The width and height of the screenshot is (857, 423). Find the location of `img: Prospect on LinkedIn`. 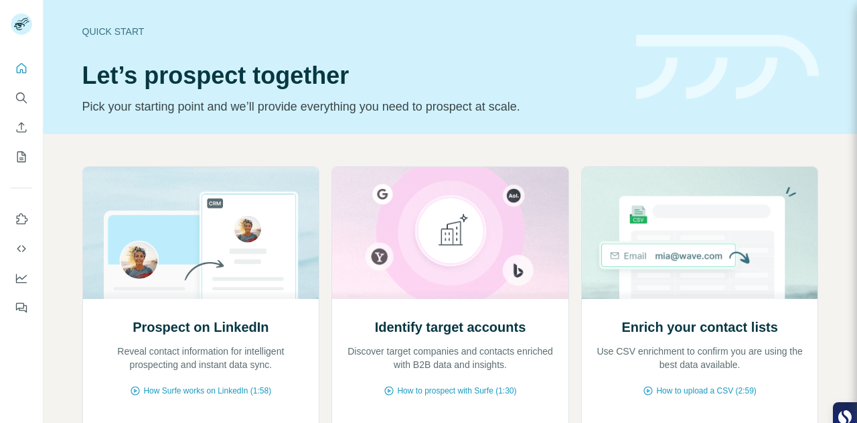

img: Prospect on LinkedIn is located at coordinates (201, 232).